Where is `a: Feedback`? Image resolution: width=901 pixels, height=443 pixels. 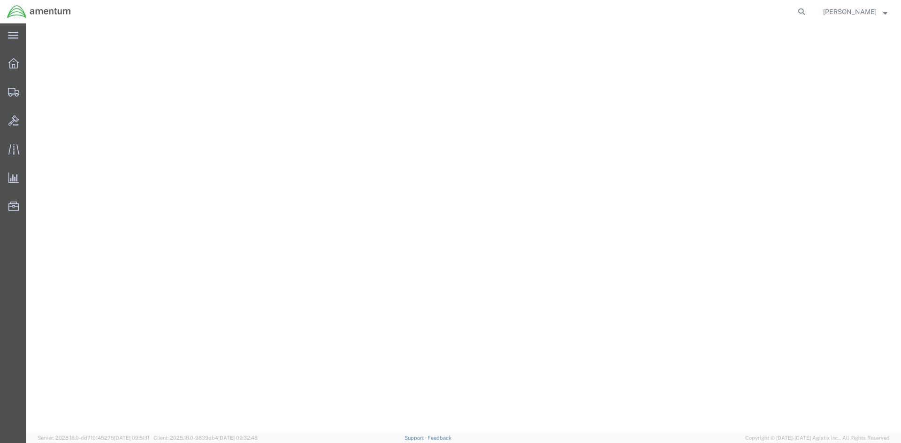 a: Feedback is located at coordinates (439, 438).